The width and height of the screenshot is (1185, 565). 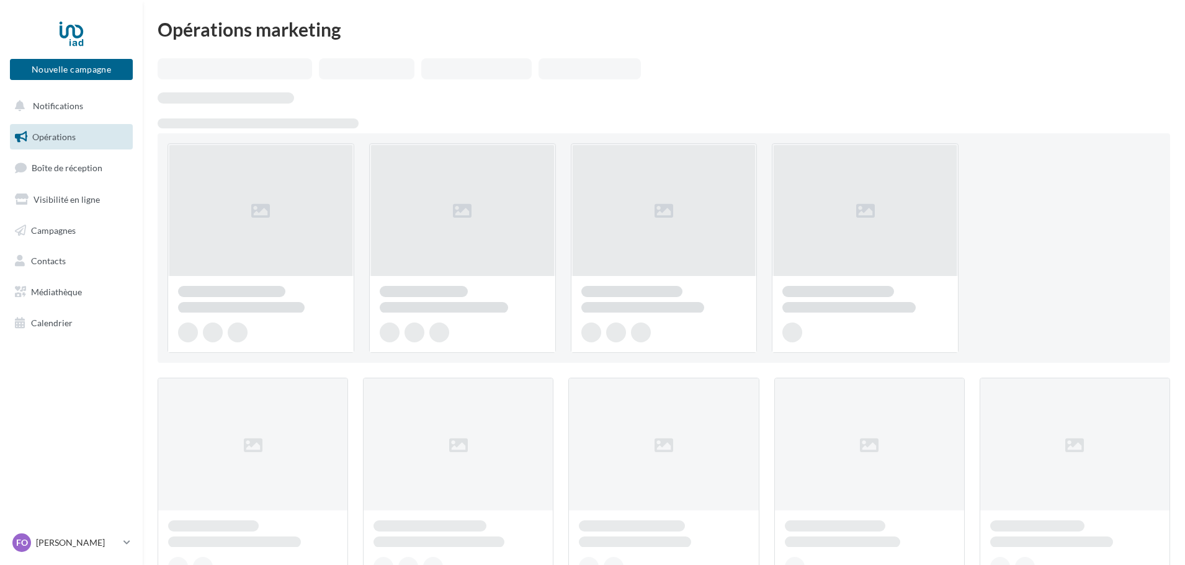 I want to click on span: Visibilité en ligne, so click(x=66, y=199).